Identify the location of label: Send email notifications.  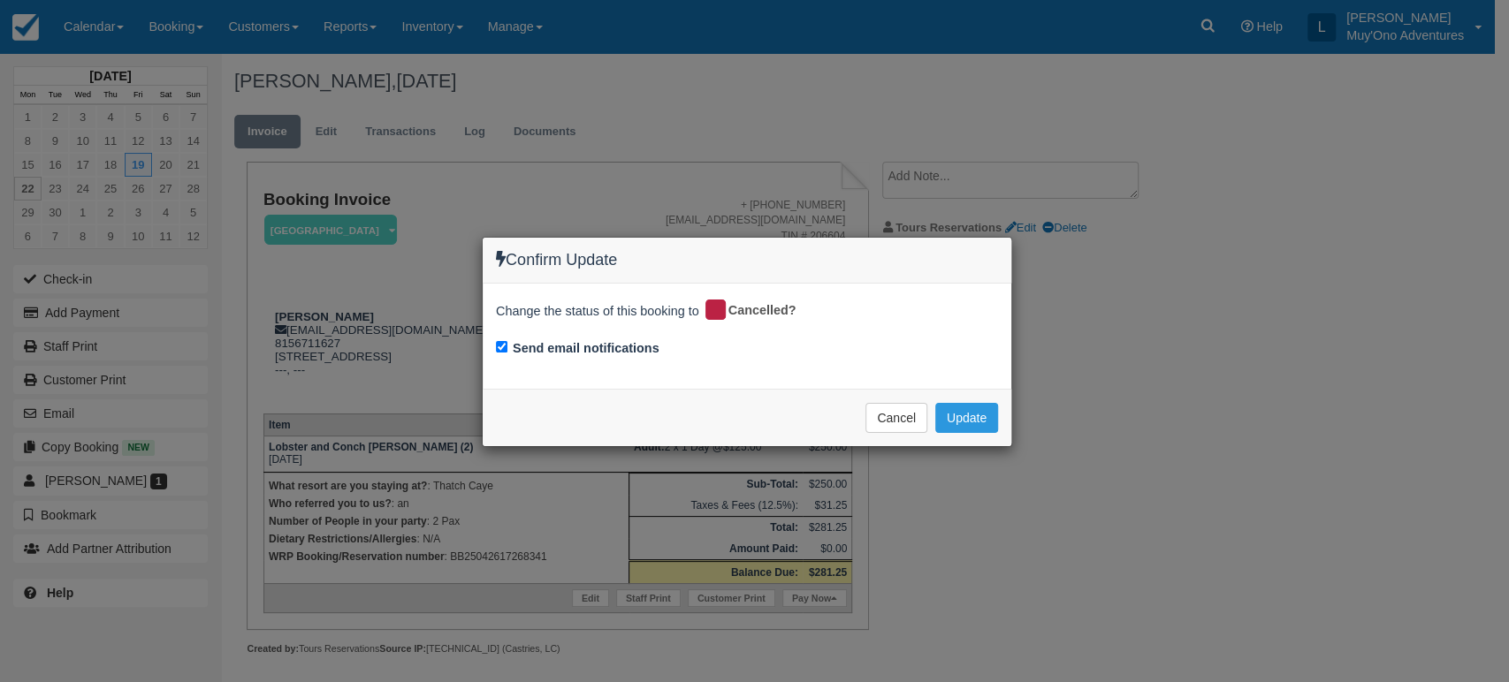
(586, 348).